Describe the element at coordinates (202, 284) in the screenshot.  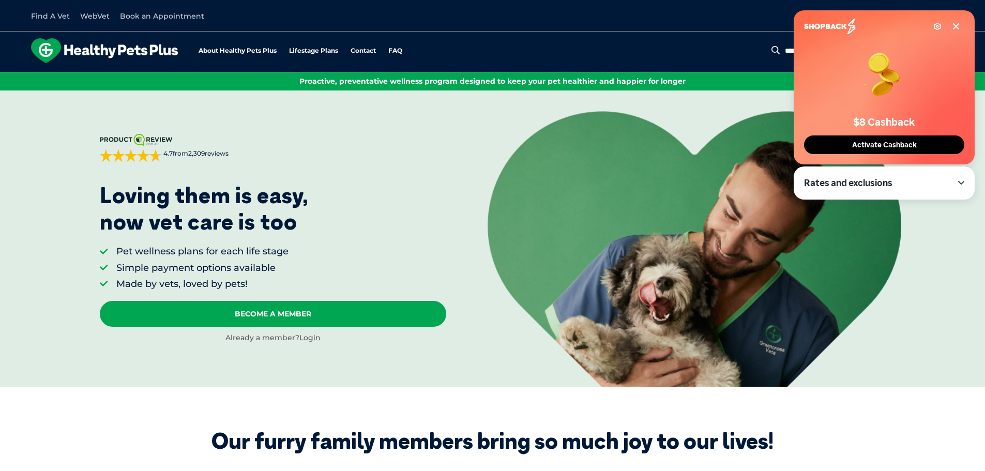
I see `li: Made by vets, loved by pets!` at that location.